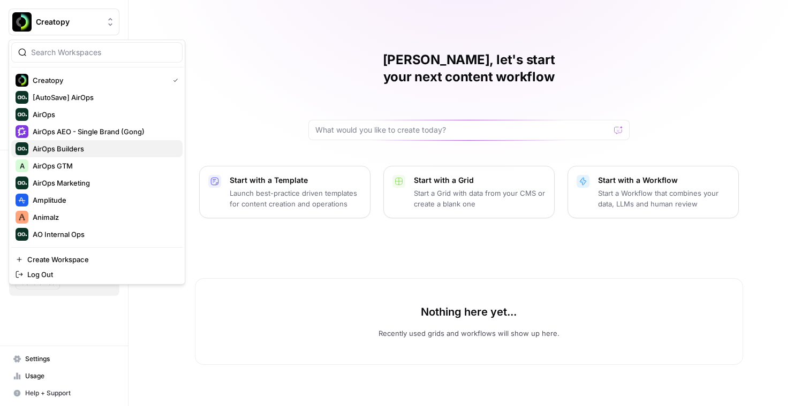 The height and width of the screenshot is (406, 809). Describe the element at coordinates (295, 199) in the screenshot. I see `p: Launch best-practice driven templates for content creation and operations` at that location.